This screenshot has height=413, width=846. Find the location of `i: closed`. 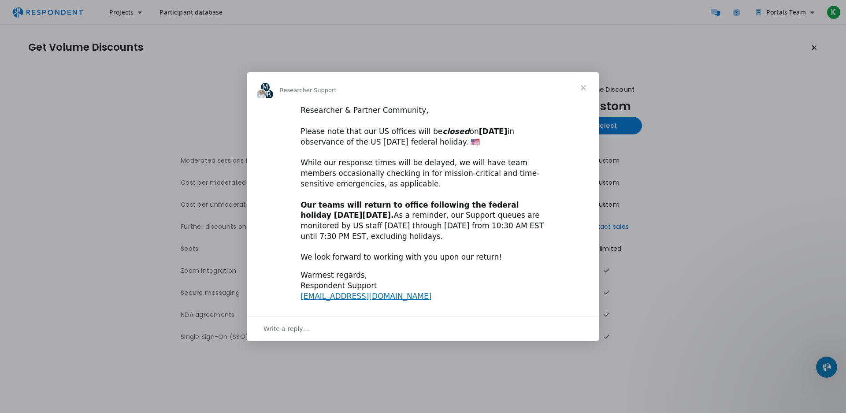

i: closed is located at coordinates (456, 131).